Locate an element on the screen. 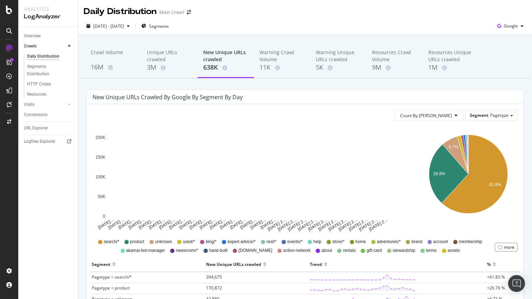 This screenshot has width=532, height=299. a: Resources is located at coordinates (50, 94).